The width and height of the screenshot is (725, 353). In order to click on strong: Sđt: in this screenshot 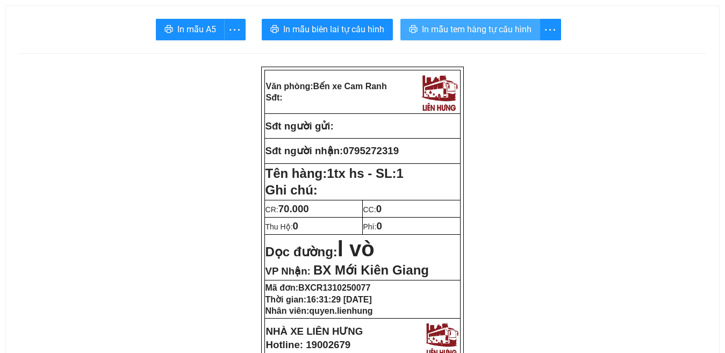, I will do `click(274, 97)`.